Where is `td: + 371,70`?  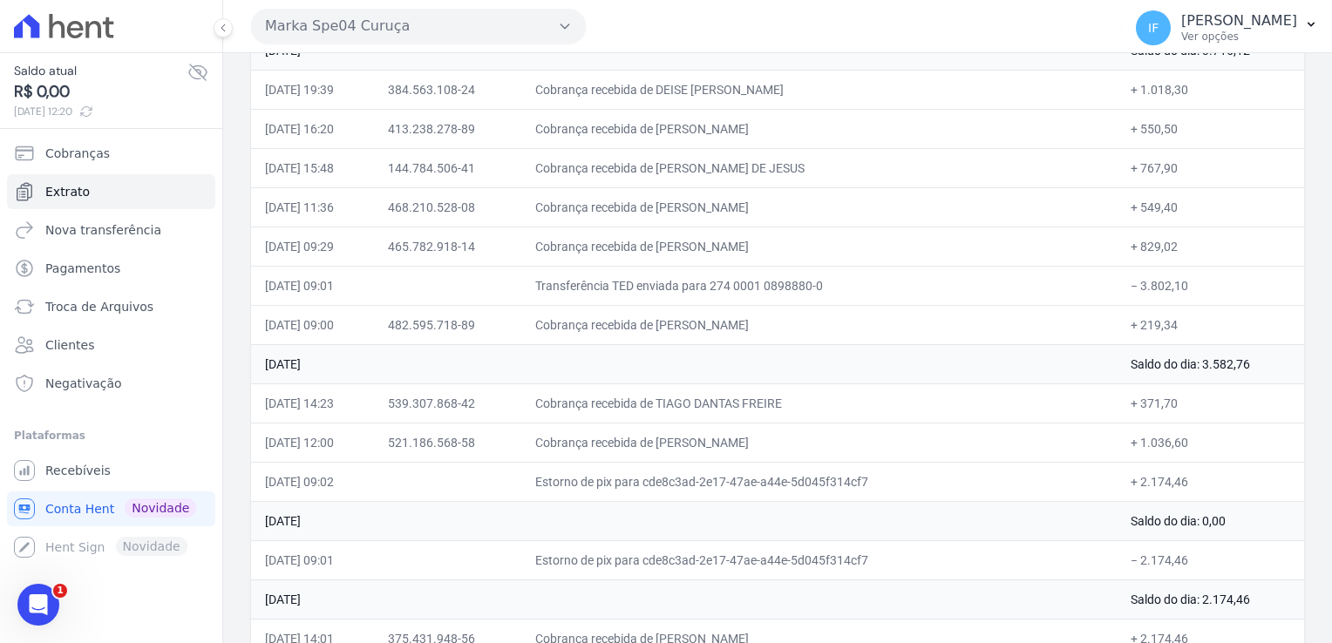
td: + 371,70 is located at coordinates (1210, 403).